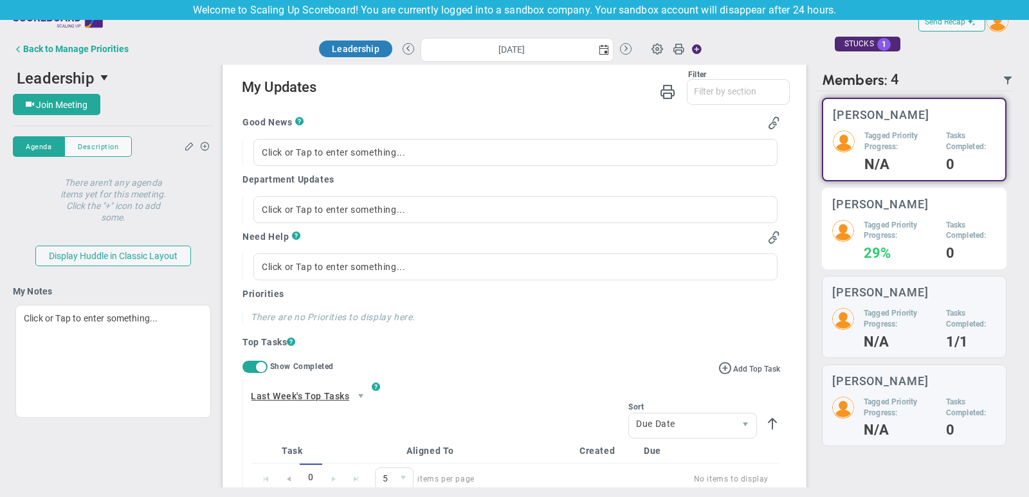  What do you see at coordinates (693, 407) in the screenshot?
I see `div: Sort` at bounding box center [693, 407].